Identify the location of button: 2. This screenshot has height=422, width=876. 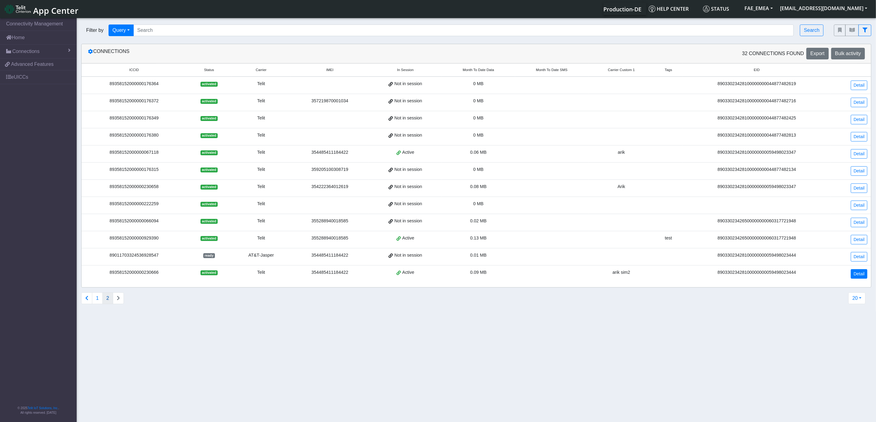
(108, 299).